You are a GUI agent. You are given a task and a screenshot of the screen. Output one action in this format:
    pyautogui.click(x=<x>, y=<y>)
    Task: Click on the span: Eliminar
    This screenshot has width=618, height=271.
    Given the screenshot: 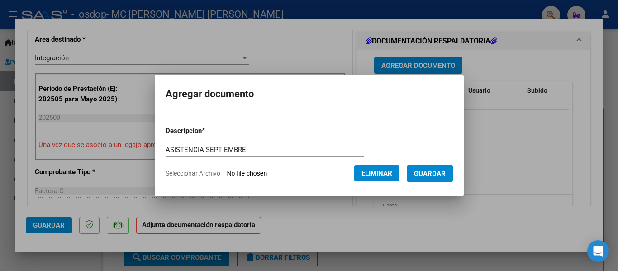 What is the action you would take?
    pyautogui.click(x=377, y=173)
    